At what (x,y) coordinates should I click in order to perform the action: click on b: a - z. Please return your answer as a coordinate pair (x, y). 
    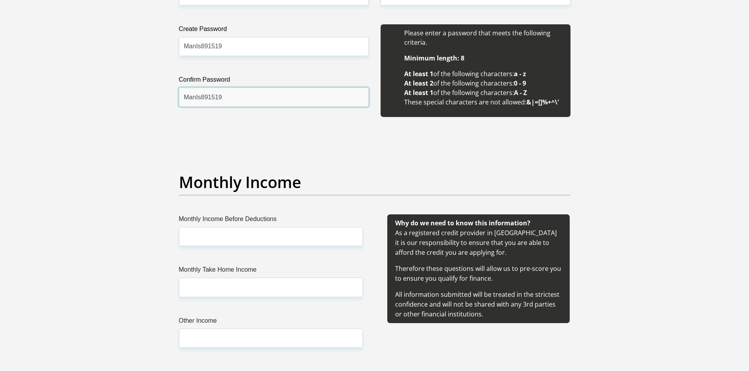
    Looking at the image, I should click on (520, 74).